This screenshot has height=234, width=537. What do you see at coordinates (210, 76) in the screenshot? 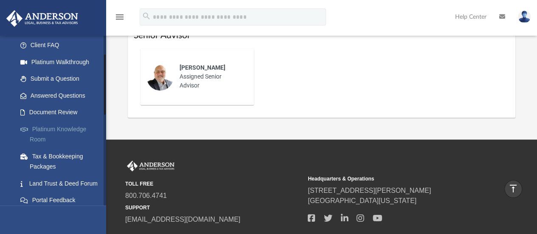
I see `div: Assigned Senior Advisor` at bounding box center [210, 76].